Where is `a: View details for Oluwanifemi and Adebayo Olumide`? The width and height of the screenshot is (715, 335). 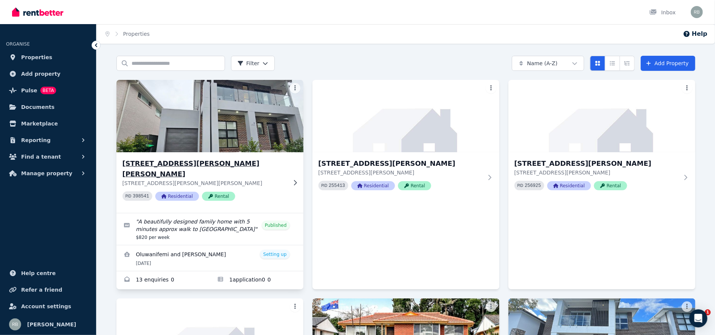 a: View details for Oluwanifemi and Adebayo Olumide is located at coordinates (210, 258).